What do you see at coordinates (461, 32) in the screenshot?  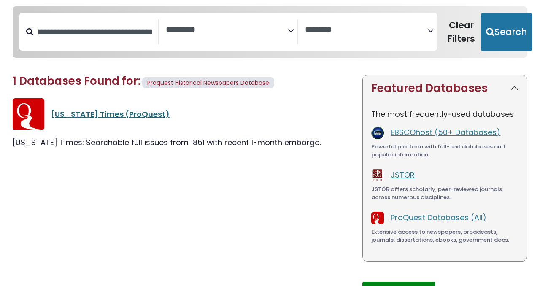 I see `button: Clear Filters` at bounding box center [461, 32].